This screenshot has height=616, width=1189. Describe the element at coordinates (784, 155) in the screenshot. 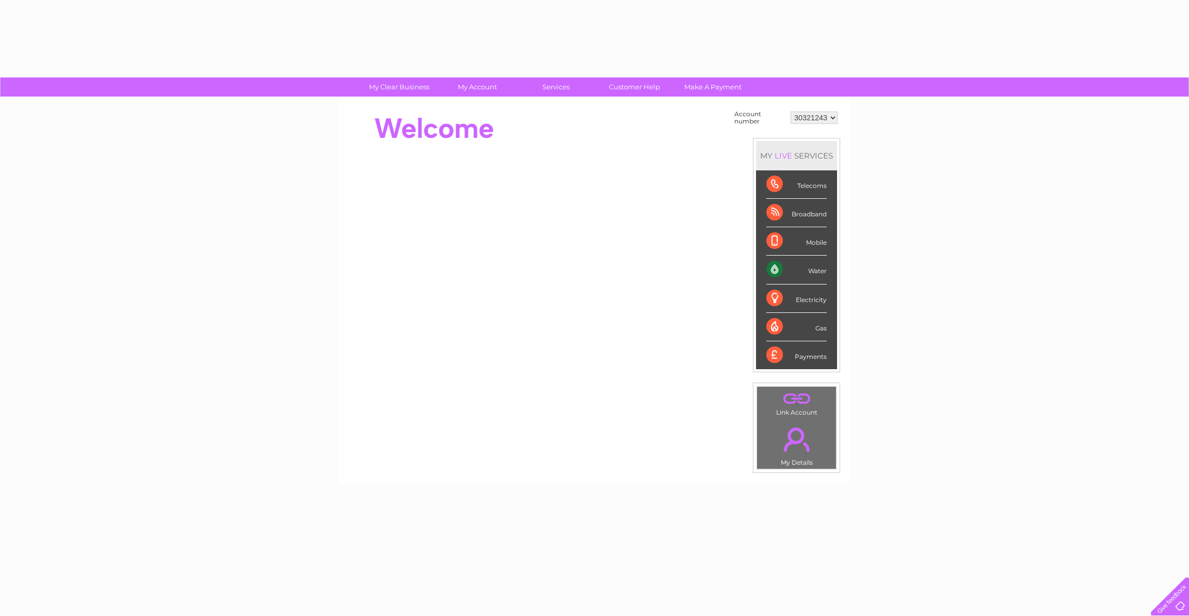

I see `div: LIVE` at that location.